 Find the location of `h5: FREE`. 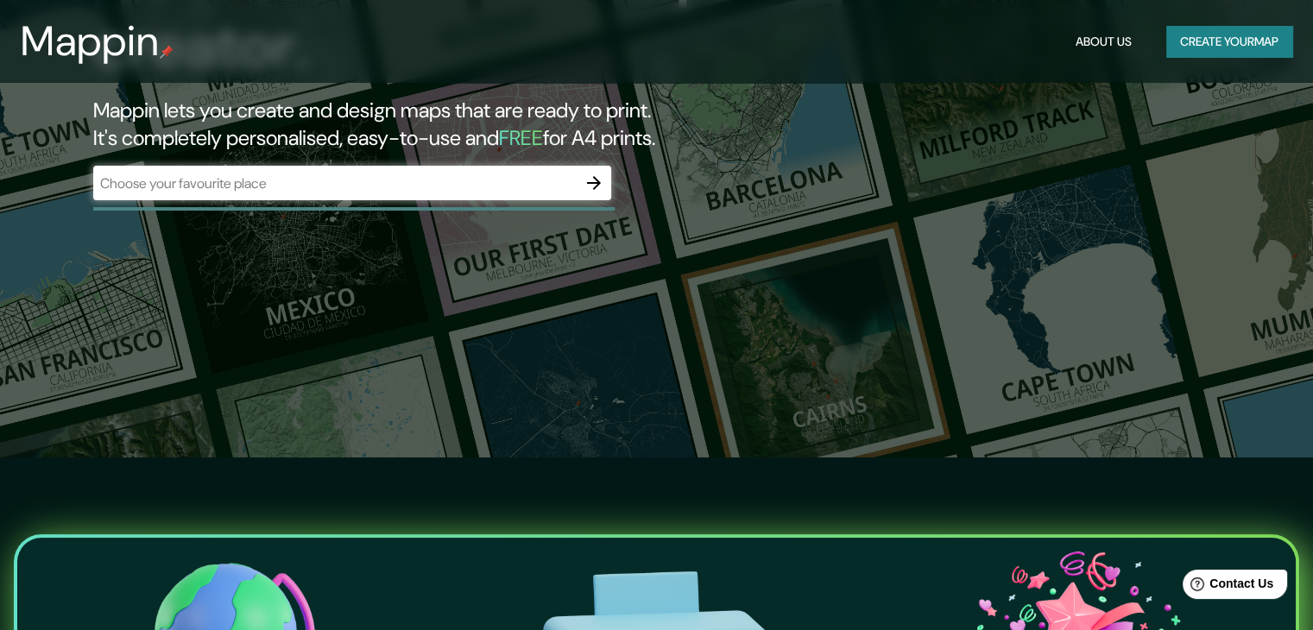

h5: FREE is located at coordinates (521, 137).